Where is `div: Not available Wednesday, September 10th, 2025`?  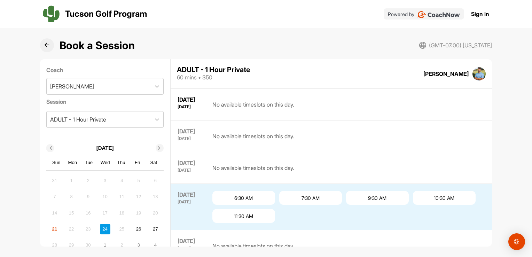
div: Not available Wednesday, September 10th, 2025 is located at coordinates (105, 197).